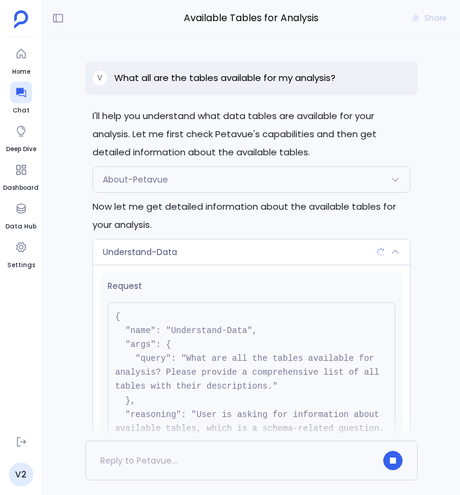 This screenshot has height=495, width=460. Describe the element at coordinates (251, 216) in the screenshot. I see `p: Now let me get detailed information about the available tables for your analysis.` at that location.